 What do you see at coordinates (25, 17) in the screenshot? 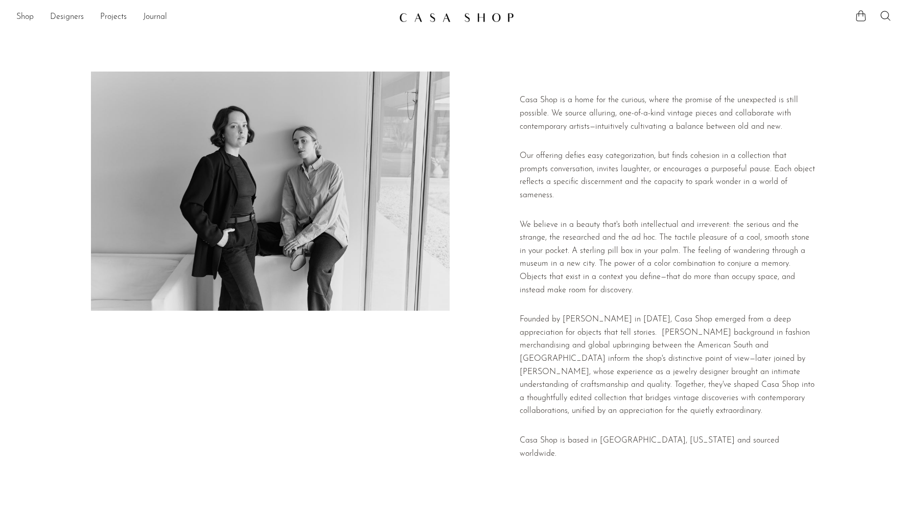
I see `a: Shop` at bounding box center [25, 17].